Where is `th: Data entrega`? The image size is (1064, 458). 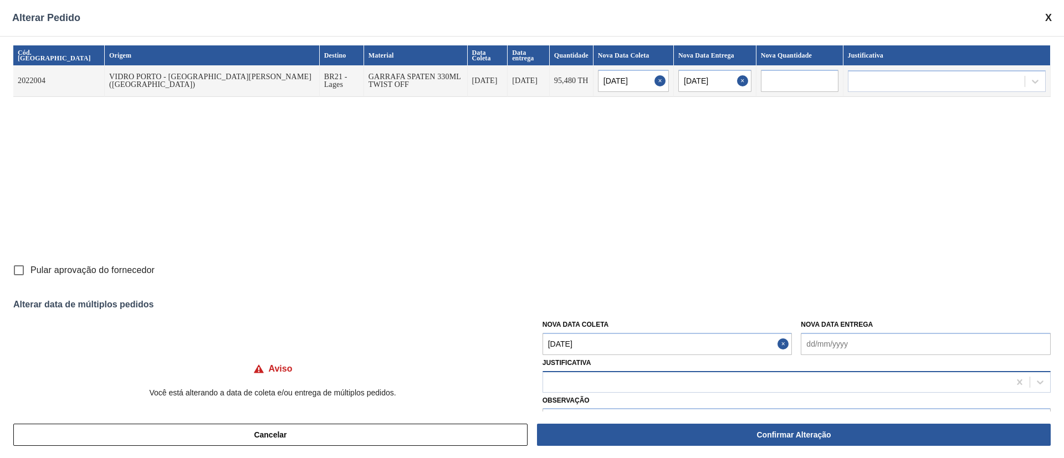
th: Data entrega is located at coordinates (529, 55).